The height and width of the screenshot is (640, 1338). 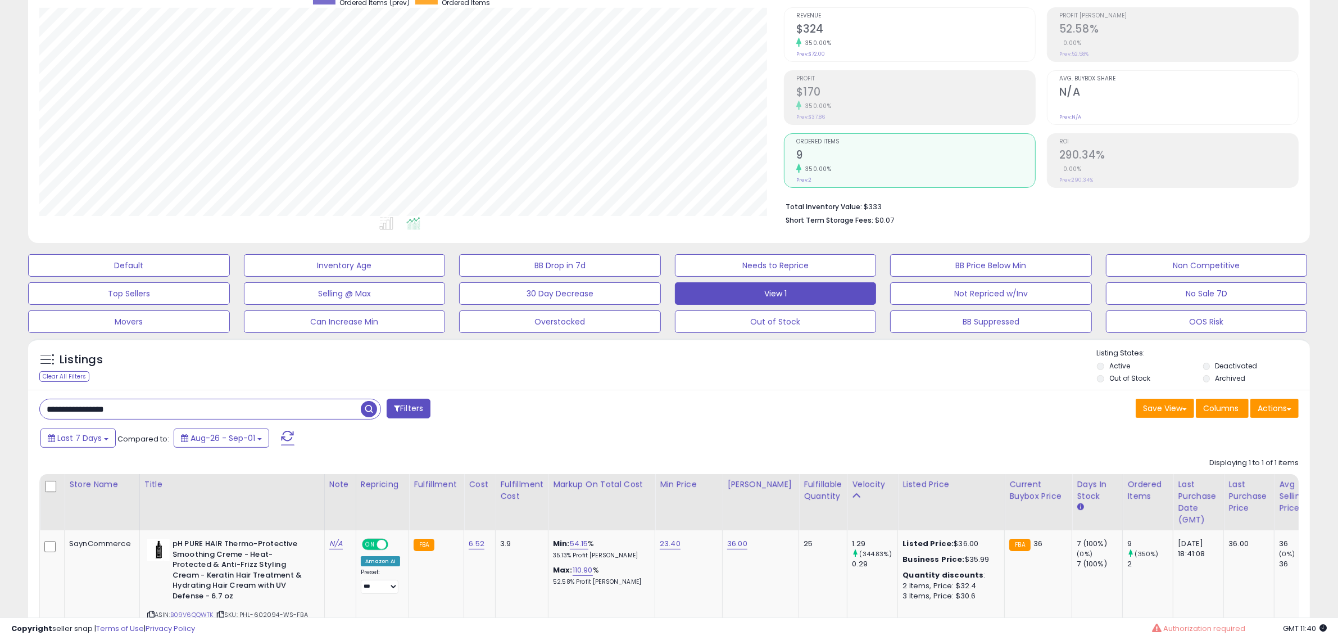 What do you see at coordinates (583, 570) in the screenshot?
I see `a: 110.90` at bounding box center [583, 570].